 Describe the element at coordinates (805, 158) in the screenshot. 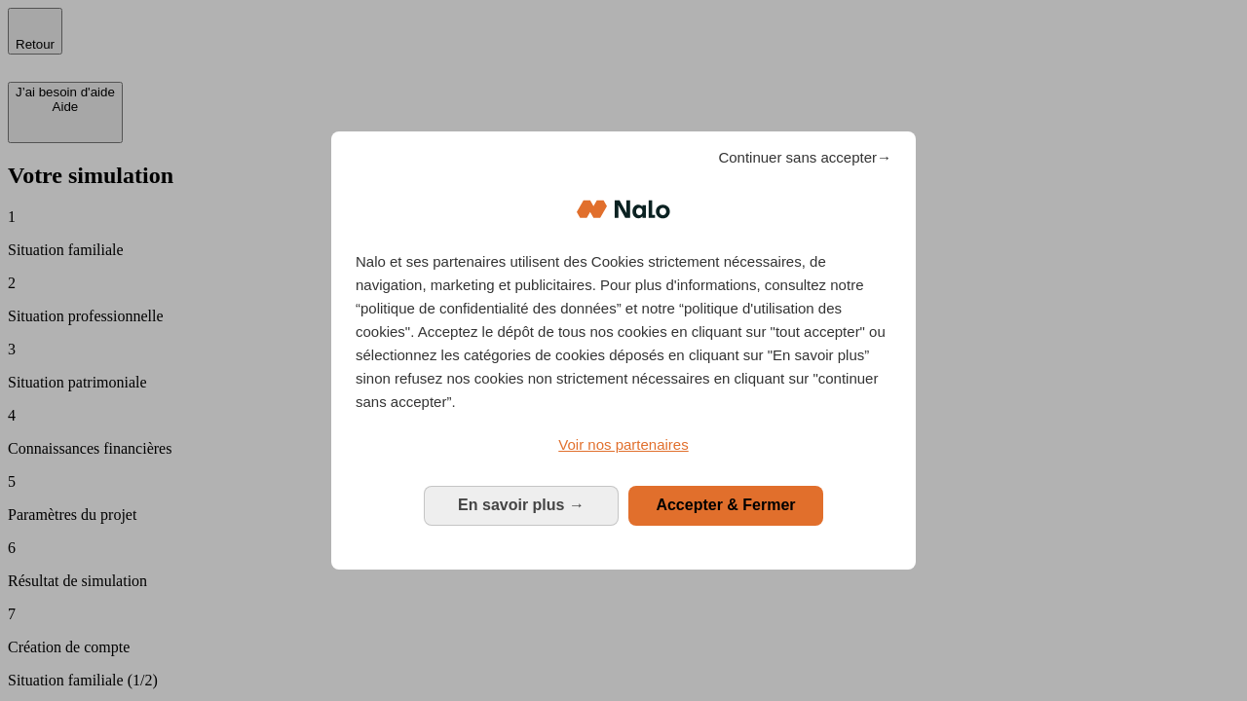

I see `span: Continuer sans accepter→` at that location.